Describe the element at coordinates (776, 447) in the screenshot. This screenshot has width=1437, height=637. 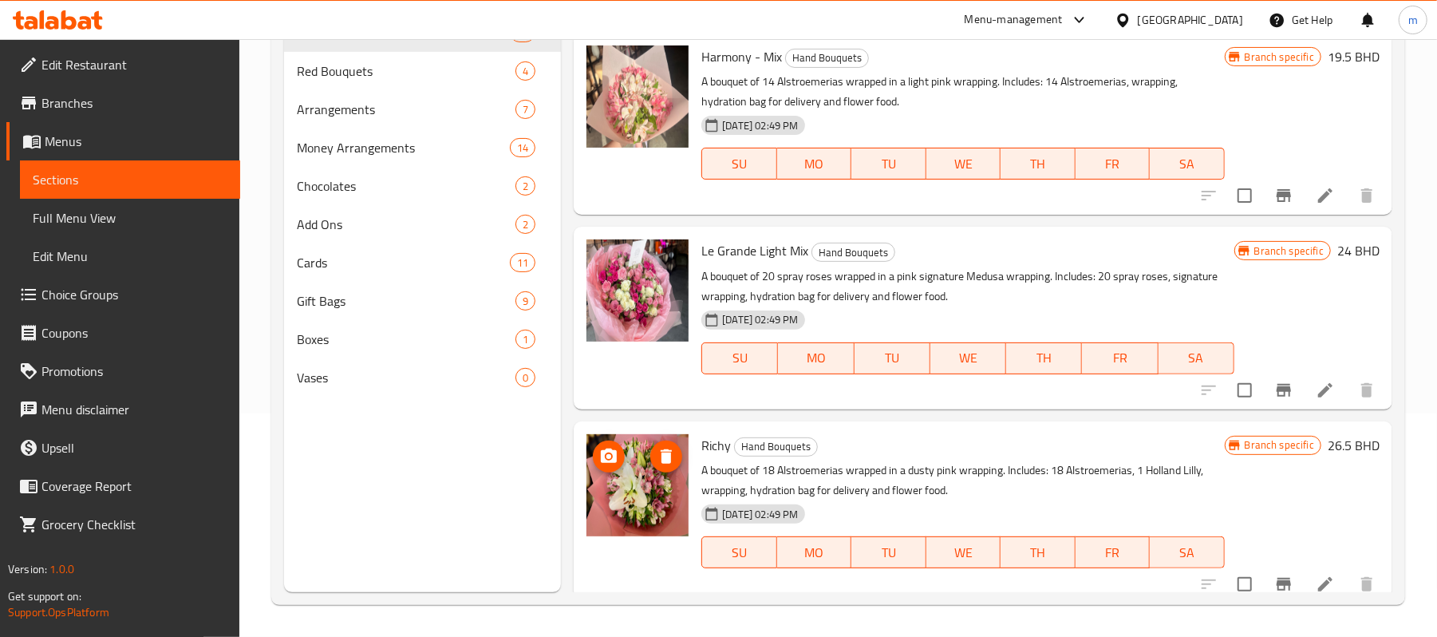
I see `div: Hand Bouquets` at that location.